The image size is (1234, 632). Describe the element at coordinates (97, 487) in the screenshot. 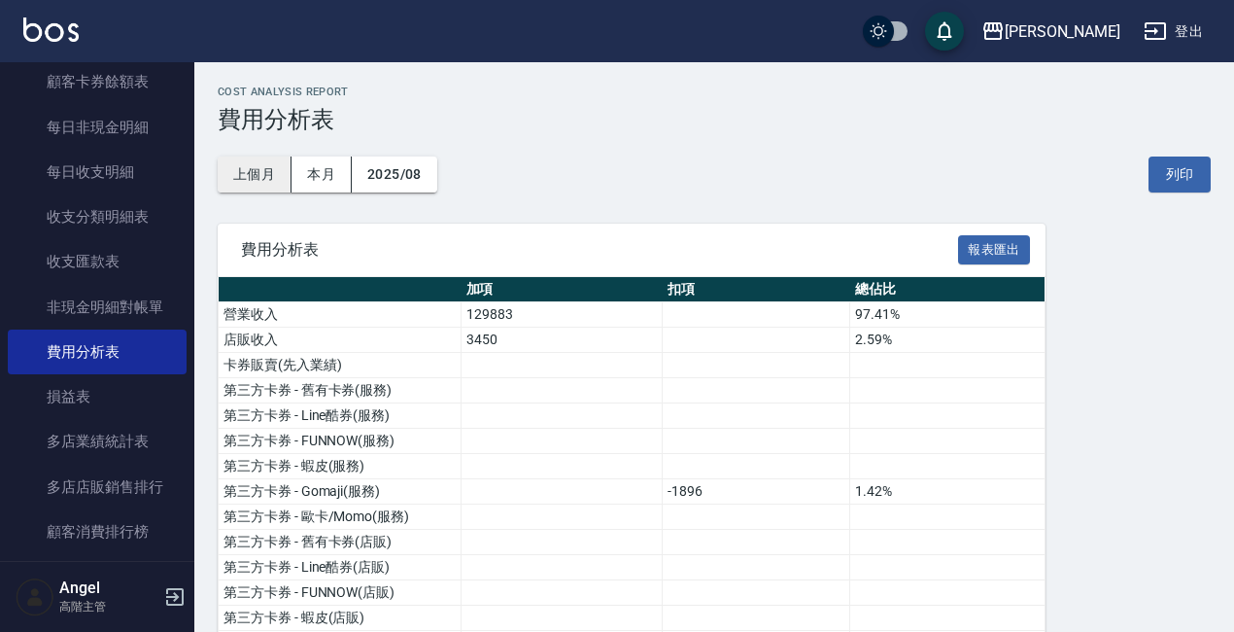

I see `a: 多店店販銷售排行` at that location.